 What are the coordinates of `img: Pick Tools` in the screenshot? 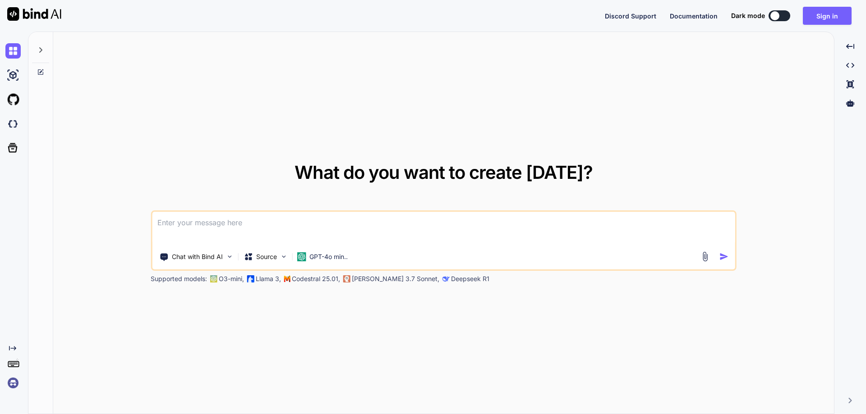 It's located at (229, 257).